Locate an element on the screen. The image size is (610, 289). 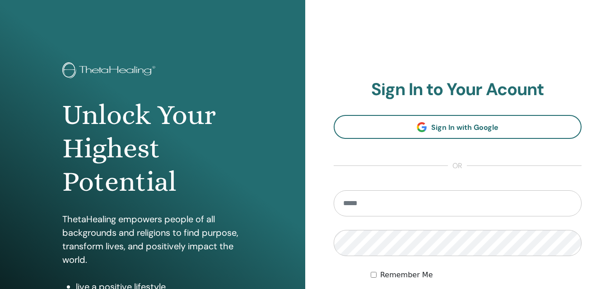
a: Sign In with Google is located at coordinates (458, 127).